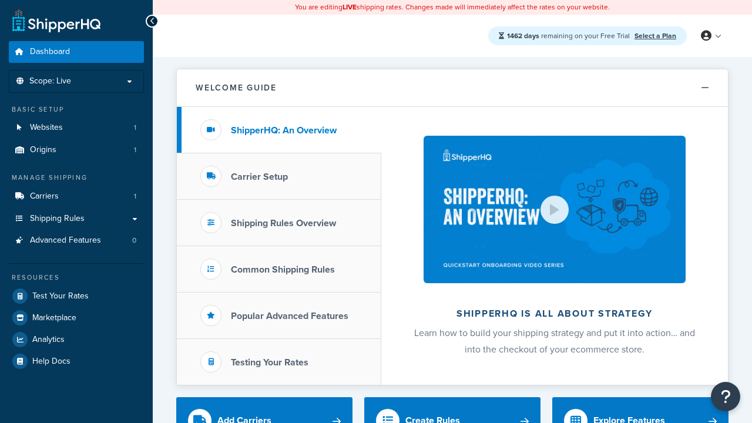  I want to click on li: Help Docs, so click(76, 361).